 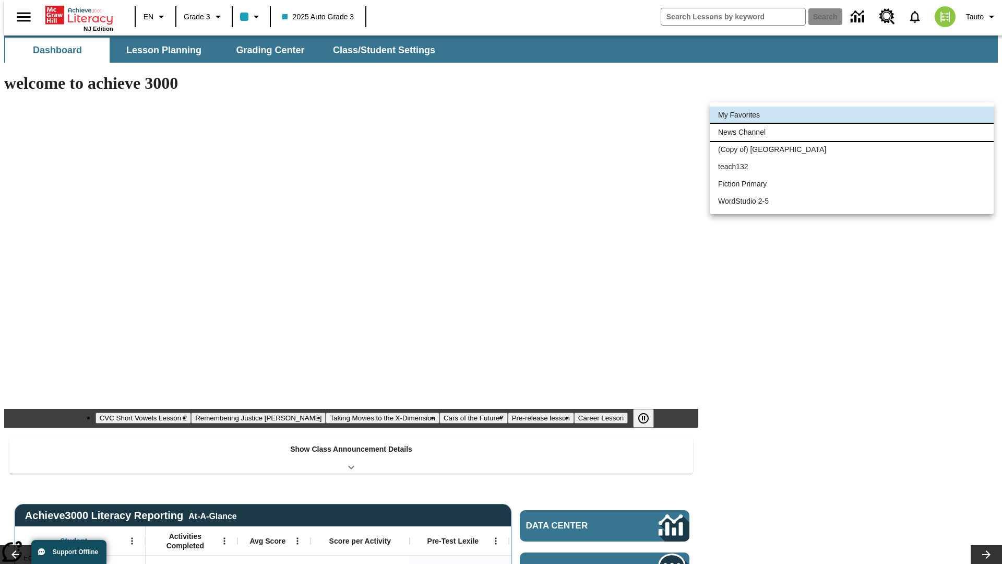 What do you see at coordinates (852, 201) in the screenshot?
I see `li: WordStudio 2-5` at bounding box center [852, 201].